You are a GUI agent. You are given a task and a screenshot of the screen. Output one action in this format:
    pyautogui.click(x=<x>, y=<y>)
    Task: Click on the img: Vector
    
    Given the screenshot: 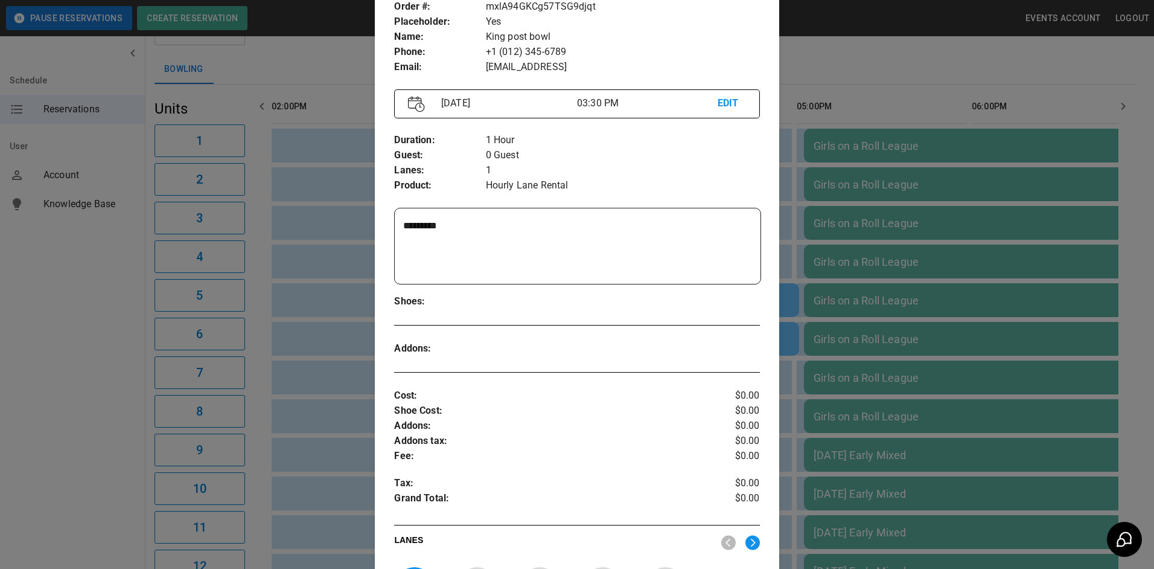 What is the action you would take?
    pyautogui.click(x=417, y=104)
    